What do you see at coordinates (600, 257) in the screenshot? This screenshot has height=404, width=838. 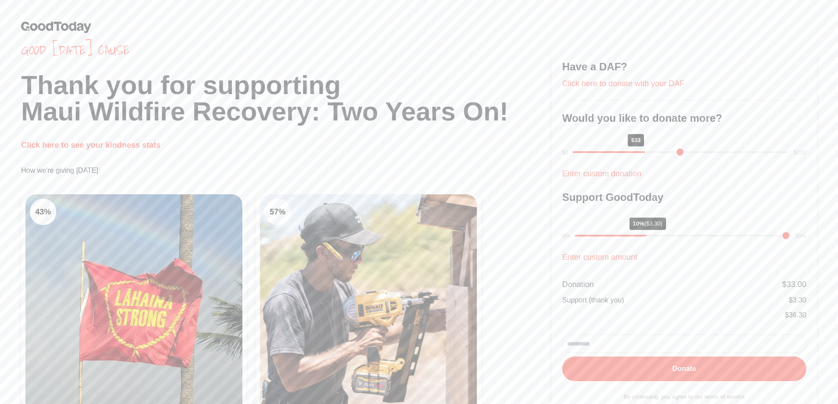 I see `a: Enter custom amount` at bounding box center [600, 257].